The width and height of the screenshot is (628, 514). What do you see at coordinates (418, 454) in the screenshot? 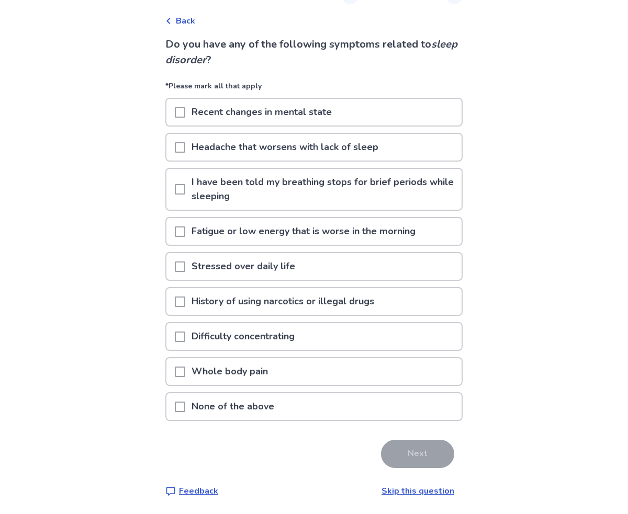
I see `button: Next` at bounding box center [418, 454].